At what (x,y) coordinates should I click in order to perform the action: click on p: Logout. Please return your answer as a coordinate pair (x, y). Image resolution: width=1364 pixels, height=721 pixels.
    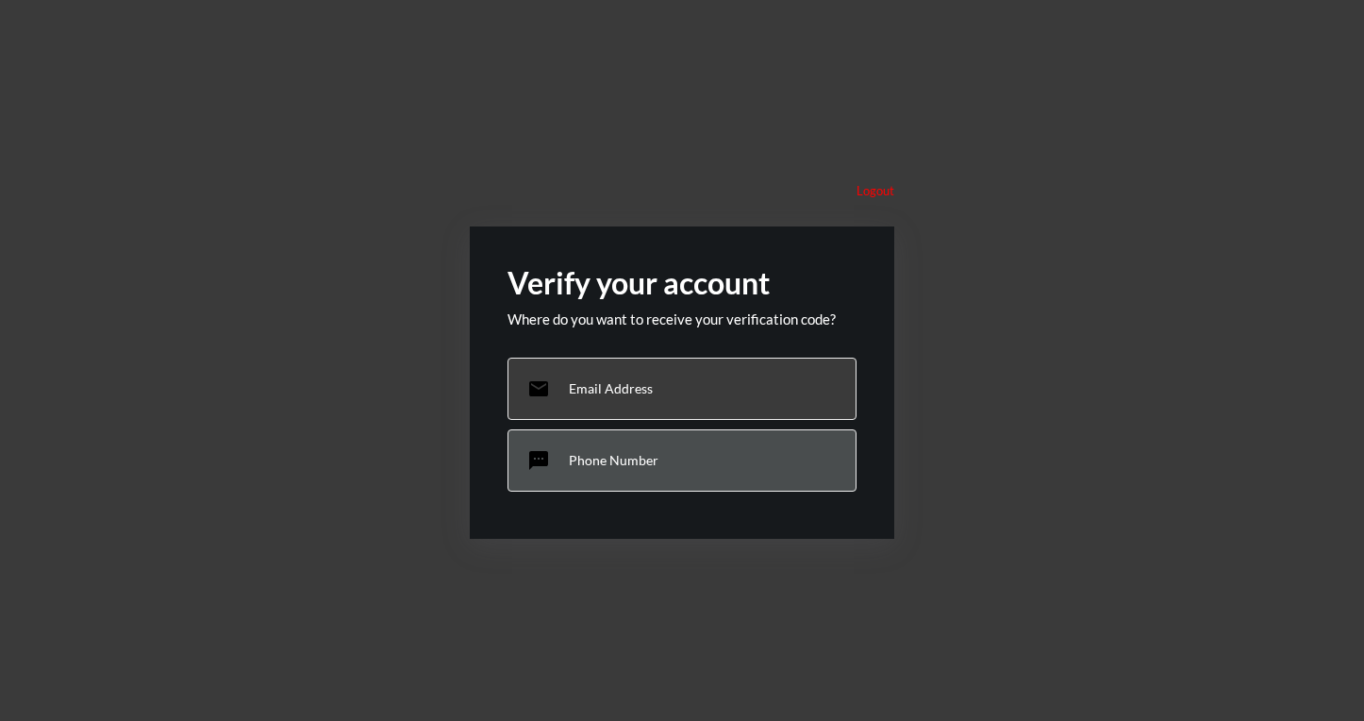
    Looking at the image, I should click on (876, 191).